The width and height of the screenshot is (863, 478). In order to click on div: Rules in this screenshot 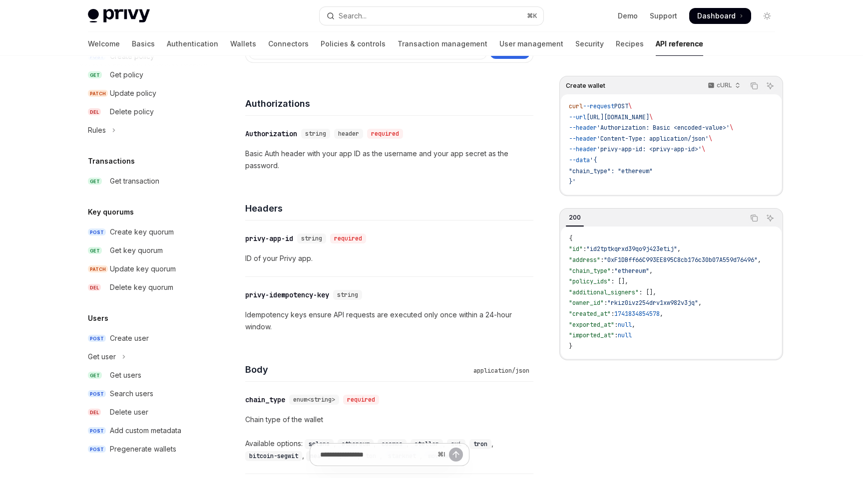, I will do `click(97, 130)`.